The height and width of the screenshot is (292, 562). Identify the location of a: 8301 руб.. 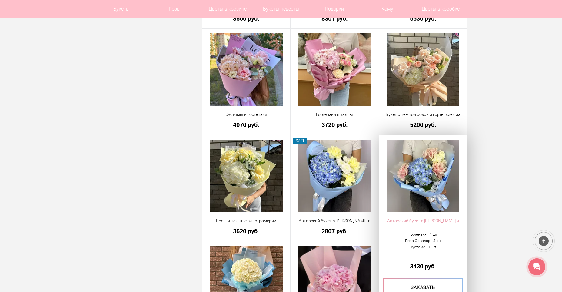
(334, 18).